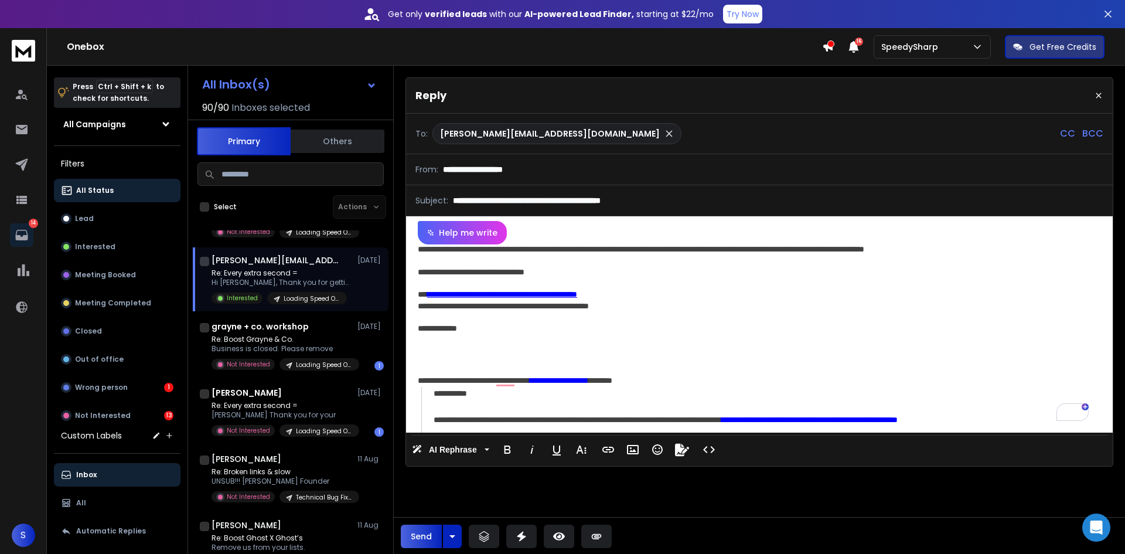 Image resolution: width=1125 pixels, height=554 pixels. Describe the element at coordinates (117, 415) in the screenshot. I see `button: Not Interested13` at that location.